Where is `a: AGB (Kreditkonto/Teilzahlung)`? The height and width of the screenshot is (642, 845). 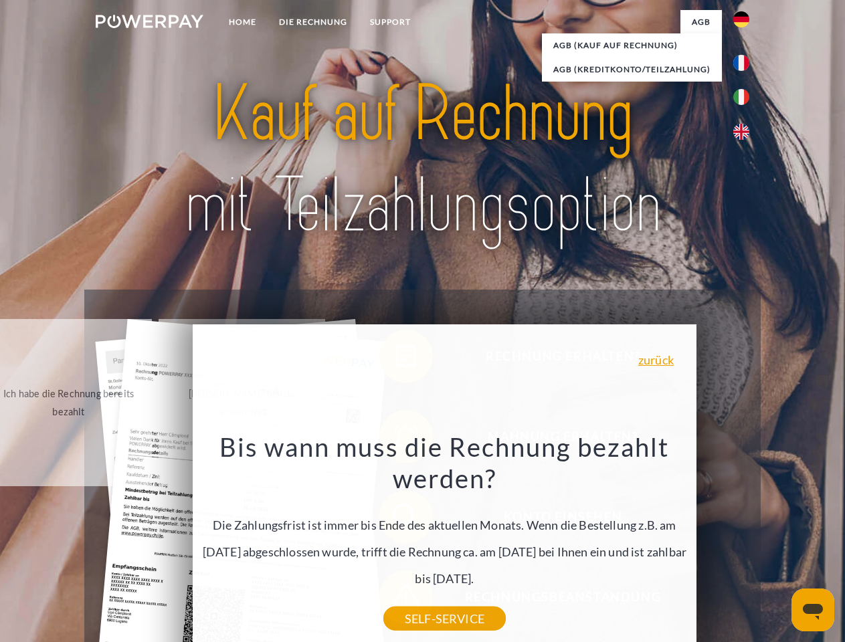 a: AGB (Kreditkonto/Teilzahlung) is located at coordinates (632, 70).